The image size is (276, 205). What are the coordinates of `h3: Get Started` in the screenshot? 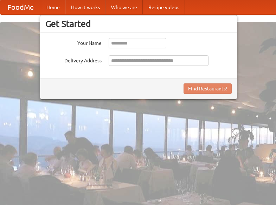 It's located at (138, 24).